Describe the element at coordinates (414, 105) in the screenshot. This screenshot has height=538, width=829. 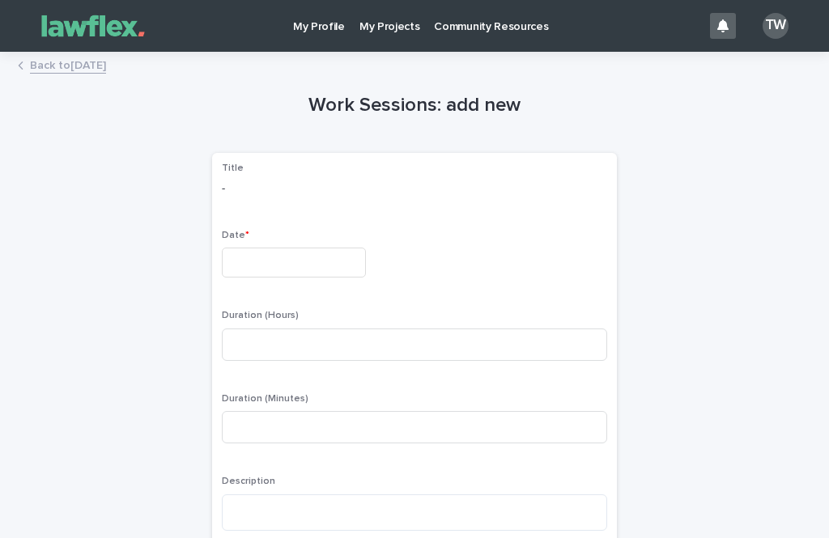
I see `h1: Work Sessions: add new` at that location.